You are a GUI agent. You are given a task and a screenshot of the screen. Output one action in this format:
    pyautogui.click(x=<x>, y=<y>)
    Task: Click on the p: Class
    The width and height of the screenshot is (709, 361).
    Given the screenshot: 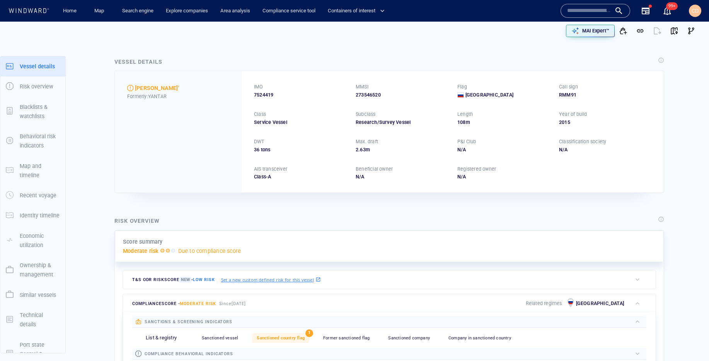 What is the action you would take?
    pyautogui.click(x=260, y=114)
    